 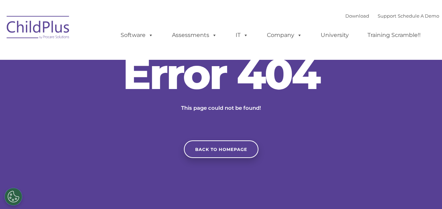 What do you see at coordinates (38, 28) in the screenshot?
I see `img: ChildPlus by Procare Solutions` at bounding box center [38, 28].